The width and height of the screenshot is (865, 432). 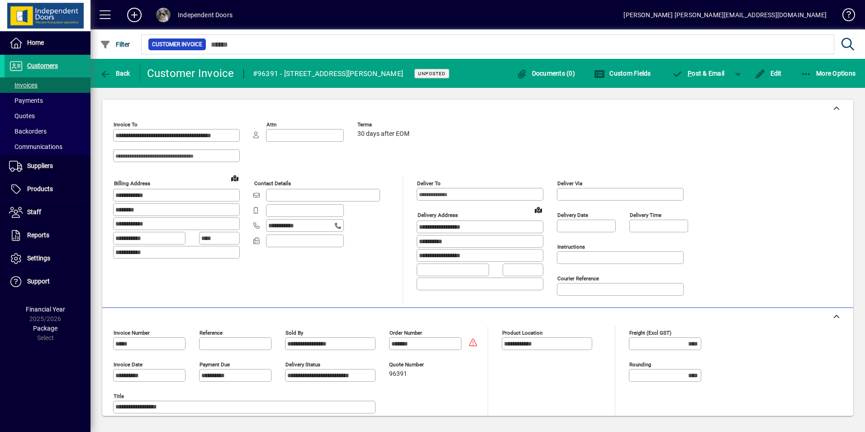 What do you see at coordinates (125, 124) in the screenshot?
I see `mat-label: Invoice To` at bounding box center [125, 124].